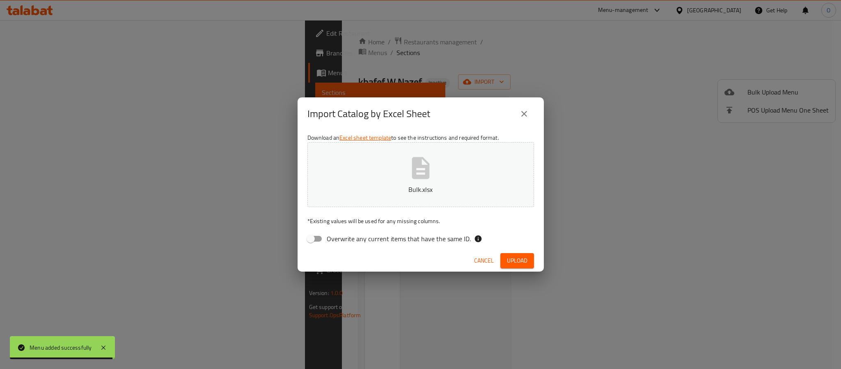  Describe the element at coordinates (524, 114) in the screenshot. I see `button: close` at that location.